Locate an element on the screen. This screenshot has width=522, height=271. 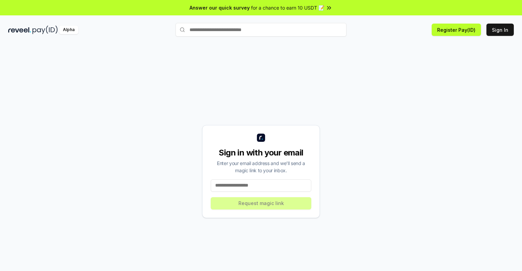
div: Sign in with your email is located at coordinates (261, 153).